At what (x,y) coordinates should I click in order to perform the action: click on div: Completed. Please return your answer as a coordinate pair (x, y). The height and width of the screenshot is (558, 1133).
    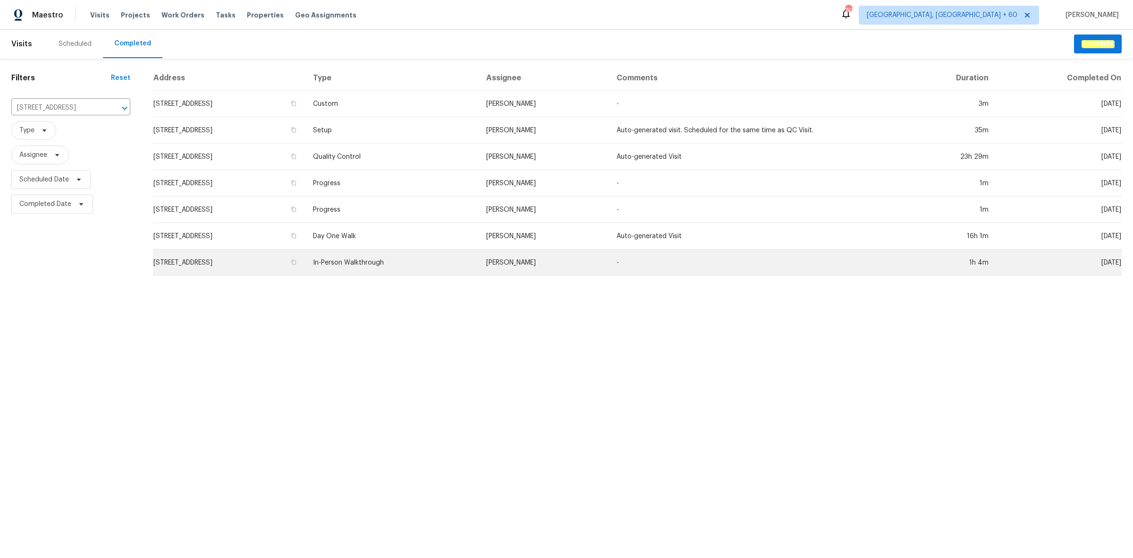
    Looking at the image, I should click on (133, 43).